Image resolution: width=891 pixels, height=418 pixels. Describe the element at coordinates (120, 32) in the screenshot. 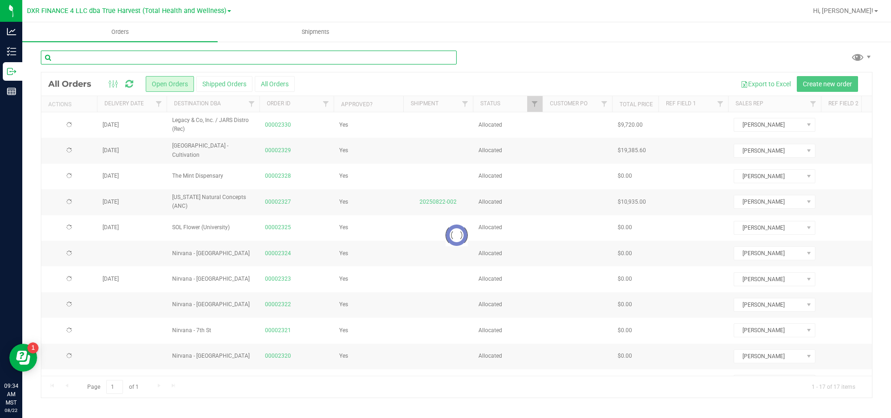

I see `a: Orders` at that location.